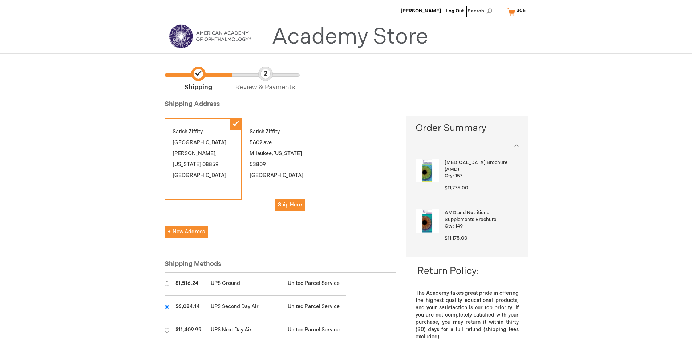 This screenshot has height=342, width=692. I want to click on span: $11,175.00, so click(456, 238).